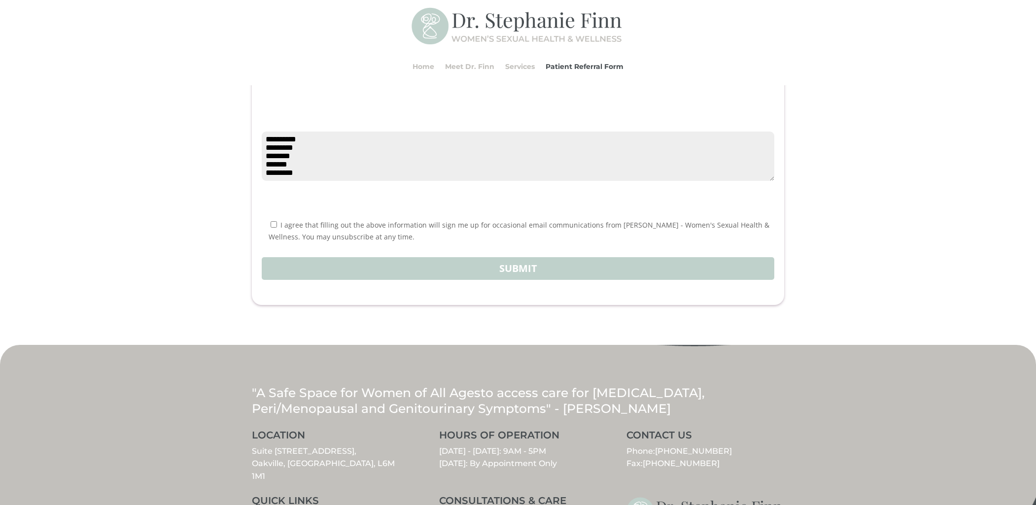  Describe the element at coordinates (519, 231) in the screenshot. I see `span: I agree that filling out the above information will sign me up for occasional email communication...` at that location.